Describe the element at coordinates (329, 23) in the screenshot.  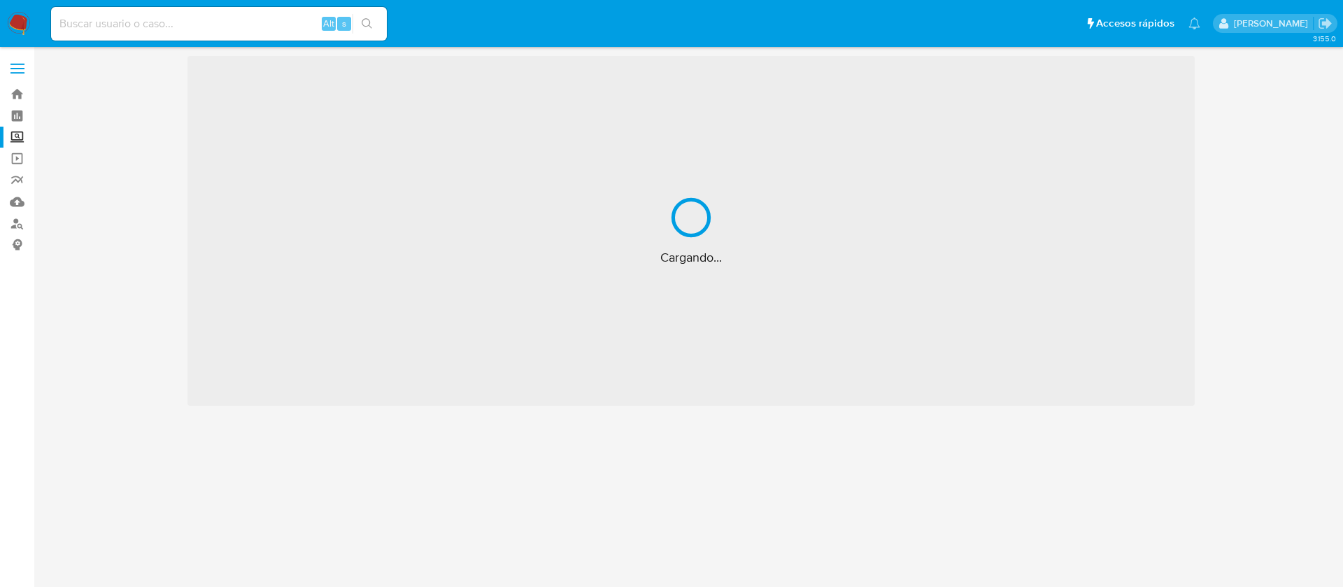
I see `span: Alt` at that location.